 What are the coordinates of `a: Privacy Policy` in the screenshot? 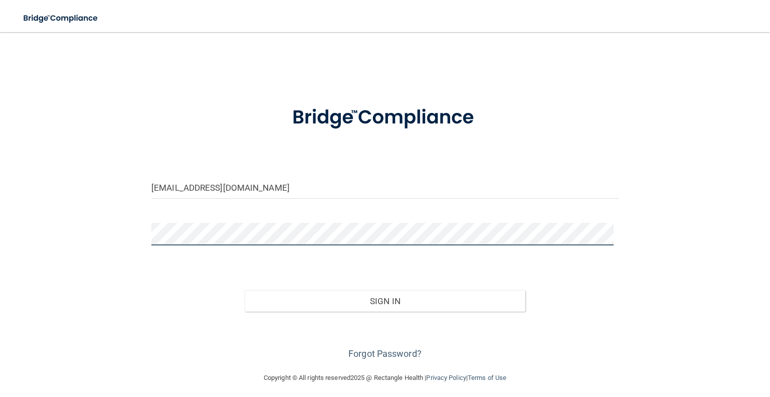 It's located at (446, 377).